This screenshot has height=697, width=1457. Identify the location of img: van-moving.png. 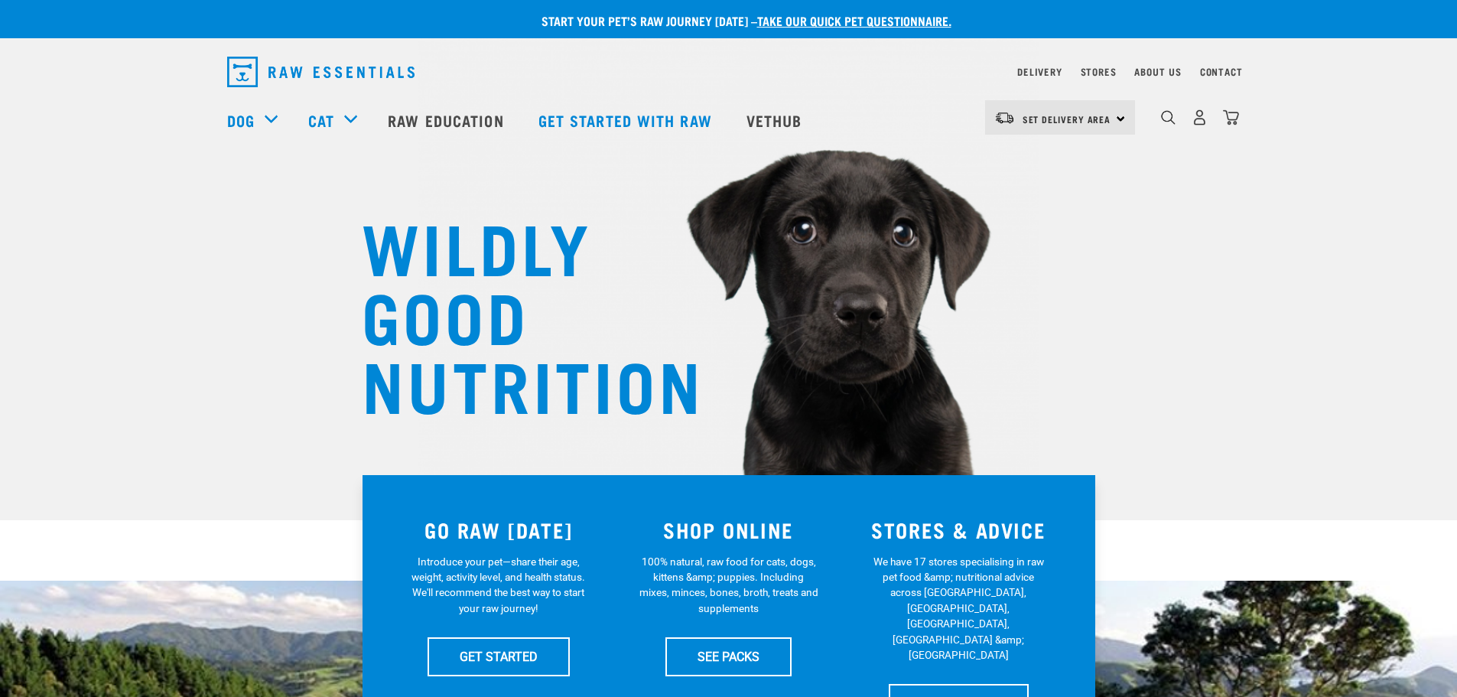
(1004, 118).